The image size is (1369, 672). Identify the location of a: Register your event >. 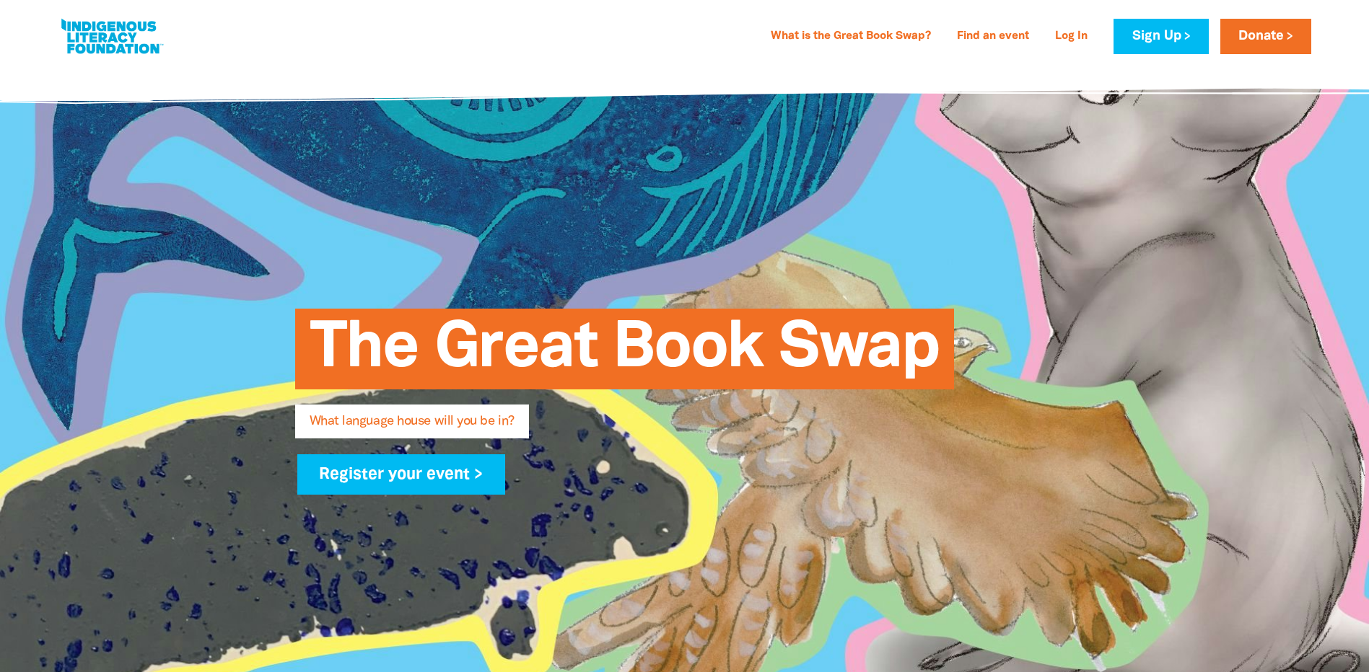
(401, 475).